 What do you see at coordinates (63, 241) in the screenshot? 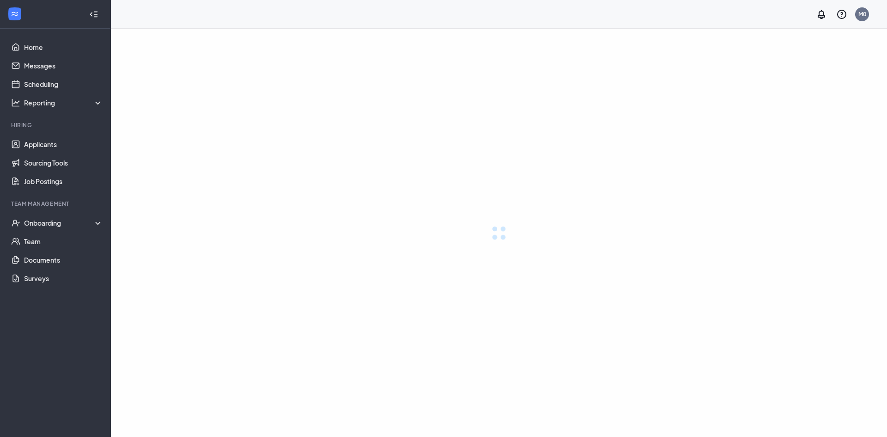
I see `a: Team` at bounding box center [63, 241].